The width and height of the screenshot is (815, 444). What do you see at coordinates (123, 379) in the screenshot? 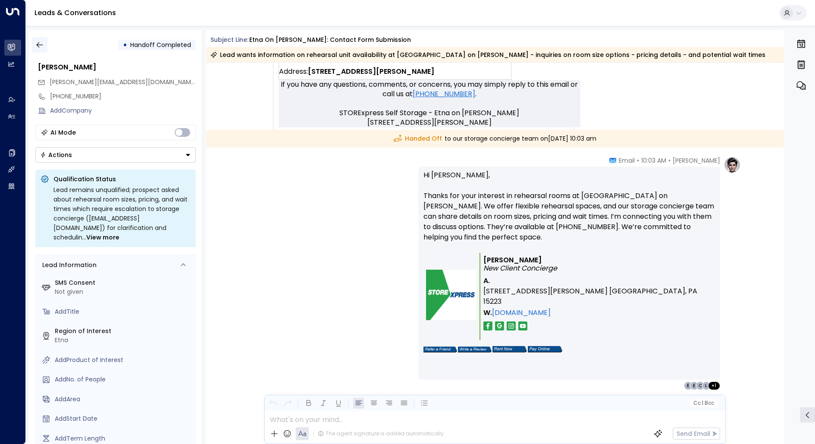
I see `div: AddNo. of People` at bounding box center [123, 379].